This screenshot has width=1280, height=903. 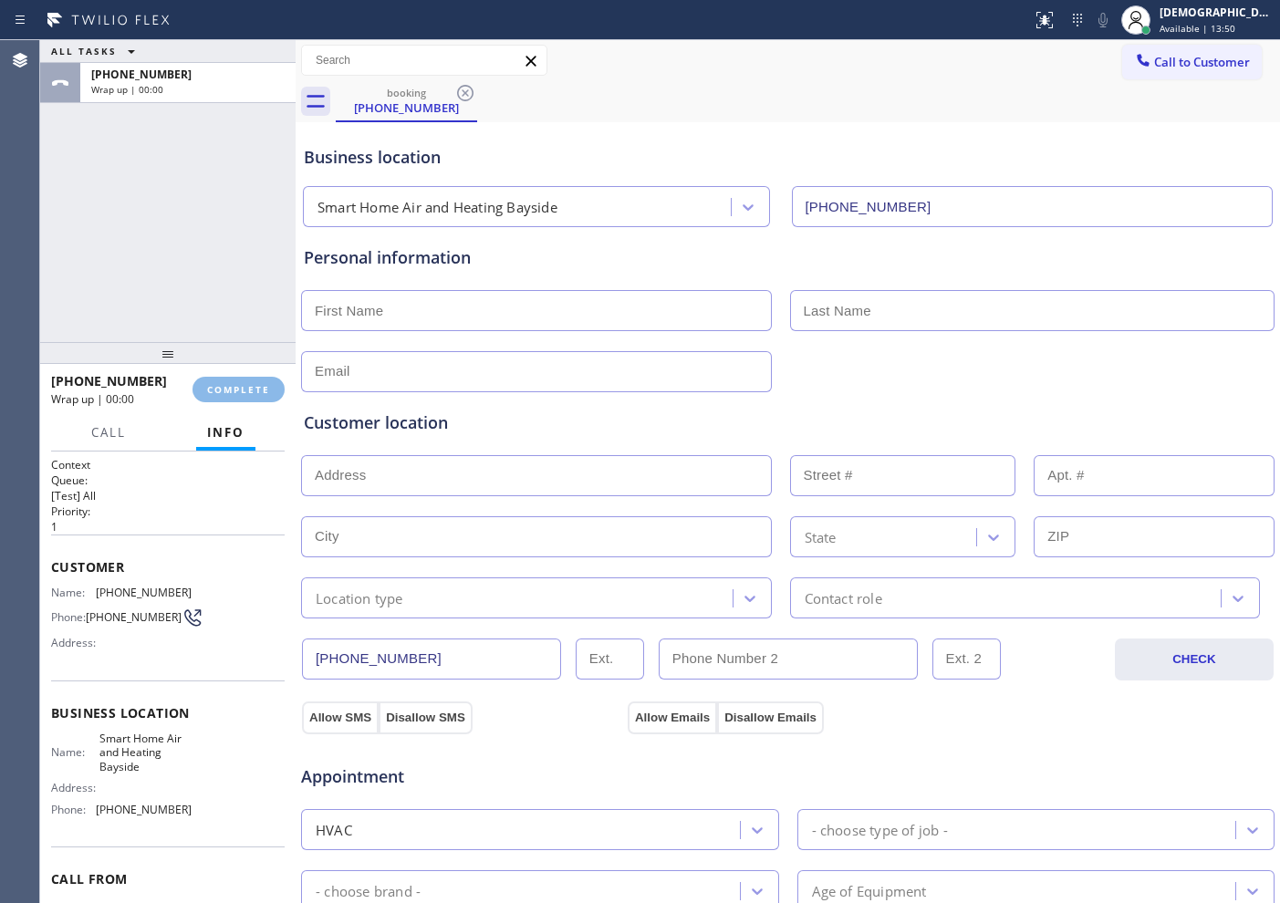 What do you see at coordinates (168, 879) in the screenshot?
I see `span: Call From` at bounding box center [168, 879].